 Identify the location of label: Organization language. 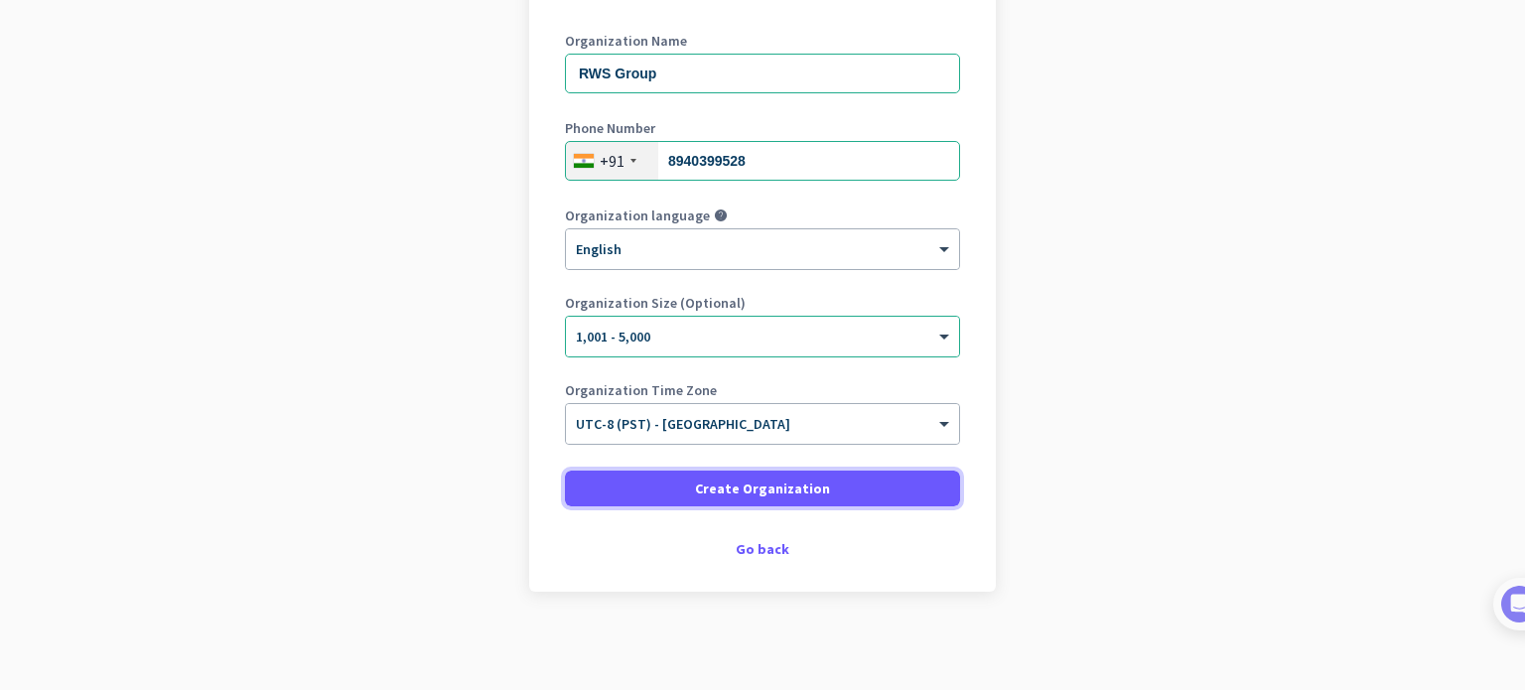
(637, 215).